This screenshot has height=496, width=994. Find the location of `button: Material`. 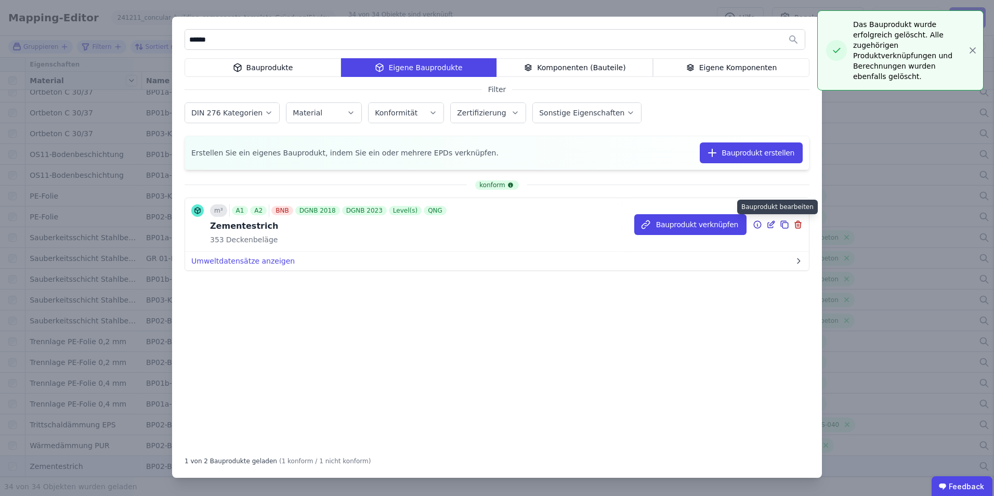

button: Material is located at coordinates (324, 113).